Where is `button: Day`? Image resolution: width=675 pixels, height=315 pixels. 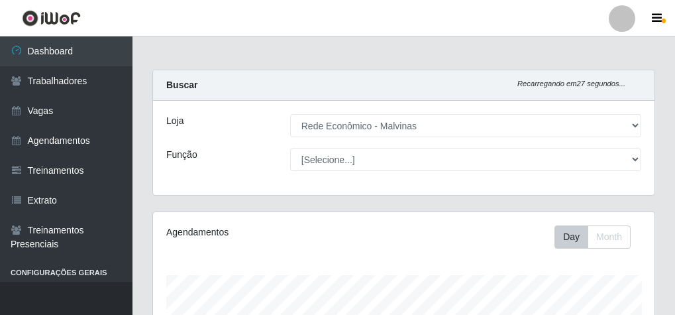
button: Day is located at coordinates (571, 237).